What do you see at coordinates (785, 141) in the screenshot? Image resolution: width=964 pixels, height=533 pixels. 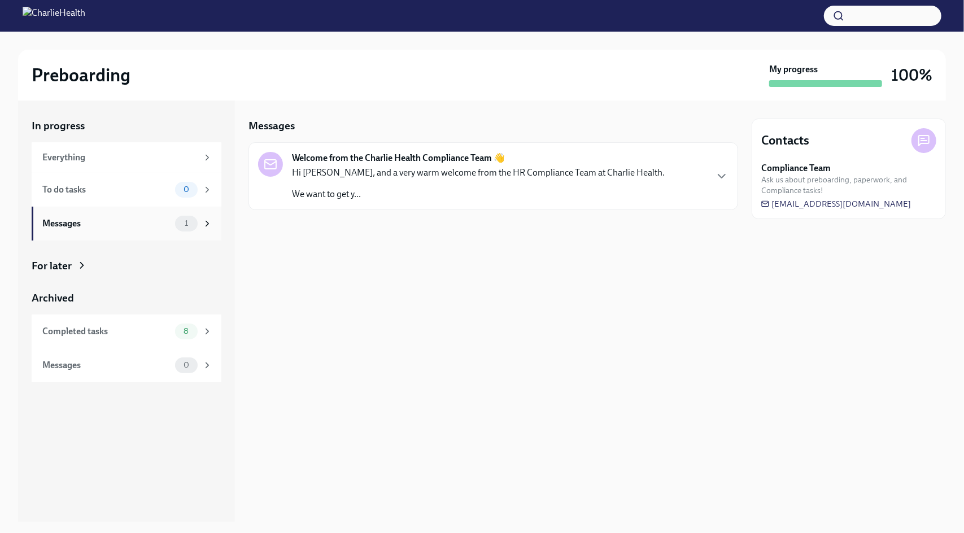 I see `h4: Contacts` at bounding box center [785, 141].